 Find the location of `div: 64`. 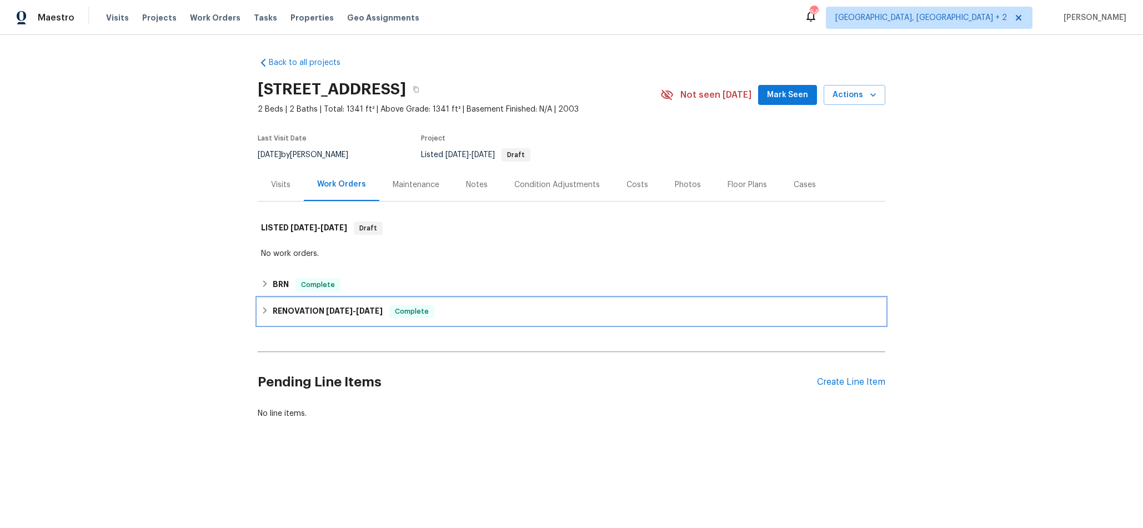

div: 64 is located at coordinates (813, 12).